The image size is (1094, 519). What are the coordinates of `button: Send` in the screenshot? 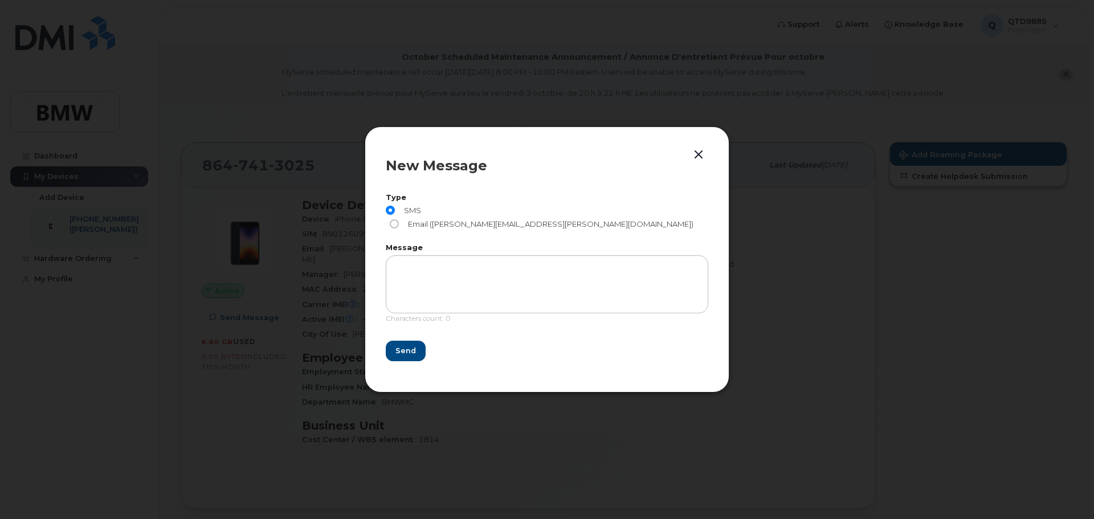 It's located at (406, 351).